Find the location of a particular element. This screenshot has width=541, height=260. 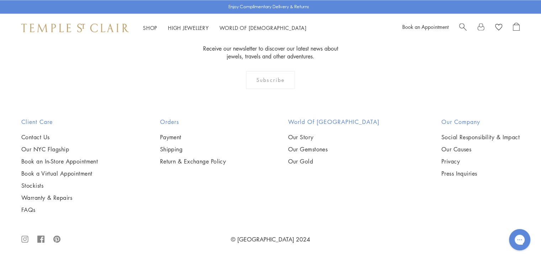

a: Our Gold is located at coordinates (333, 161).